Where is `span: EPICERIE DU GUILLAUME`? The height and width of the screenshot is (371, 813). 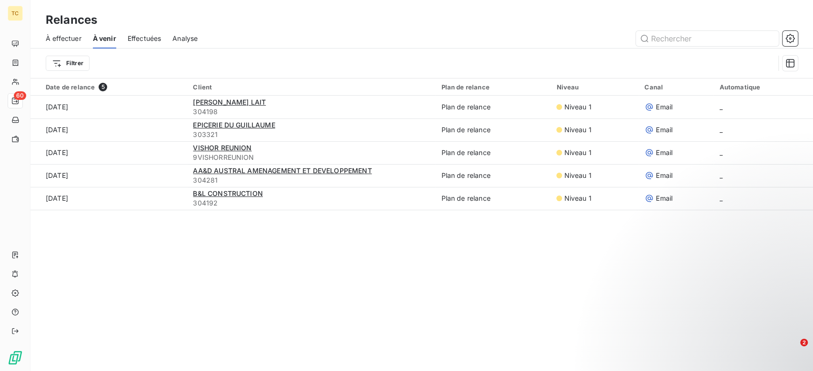
span: EPICERIE DU GUILLAUME is located at coordinates (234, 125).